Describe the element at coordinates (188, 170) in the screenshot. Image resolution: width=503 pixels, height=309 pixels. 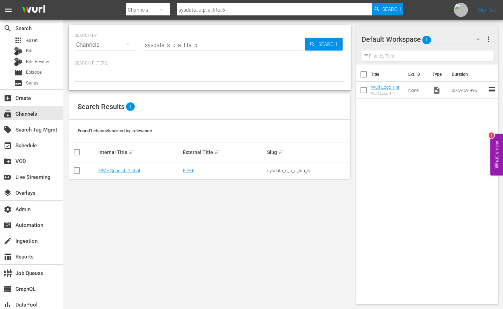
I see `a: FIFA+` at that location.